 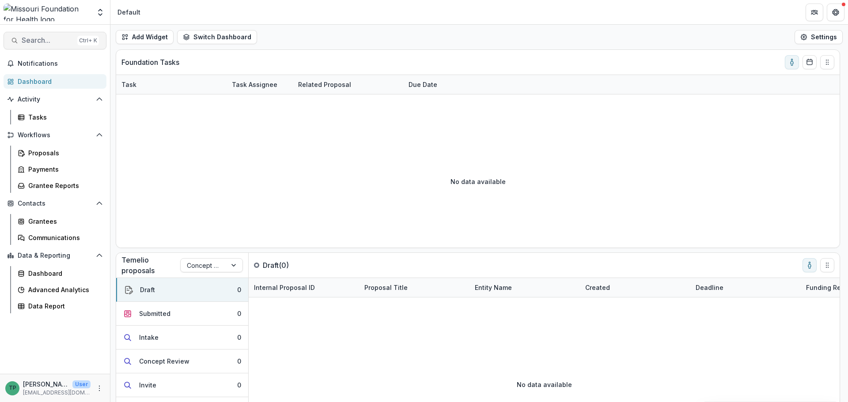 I want to click on div: Default, so click(x=129, y=12).